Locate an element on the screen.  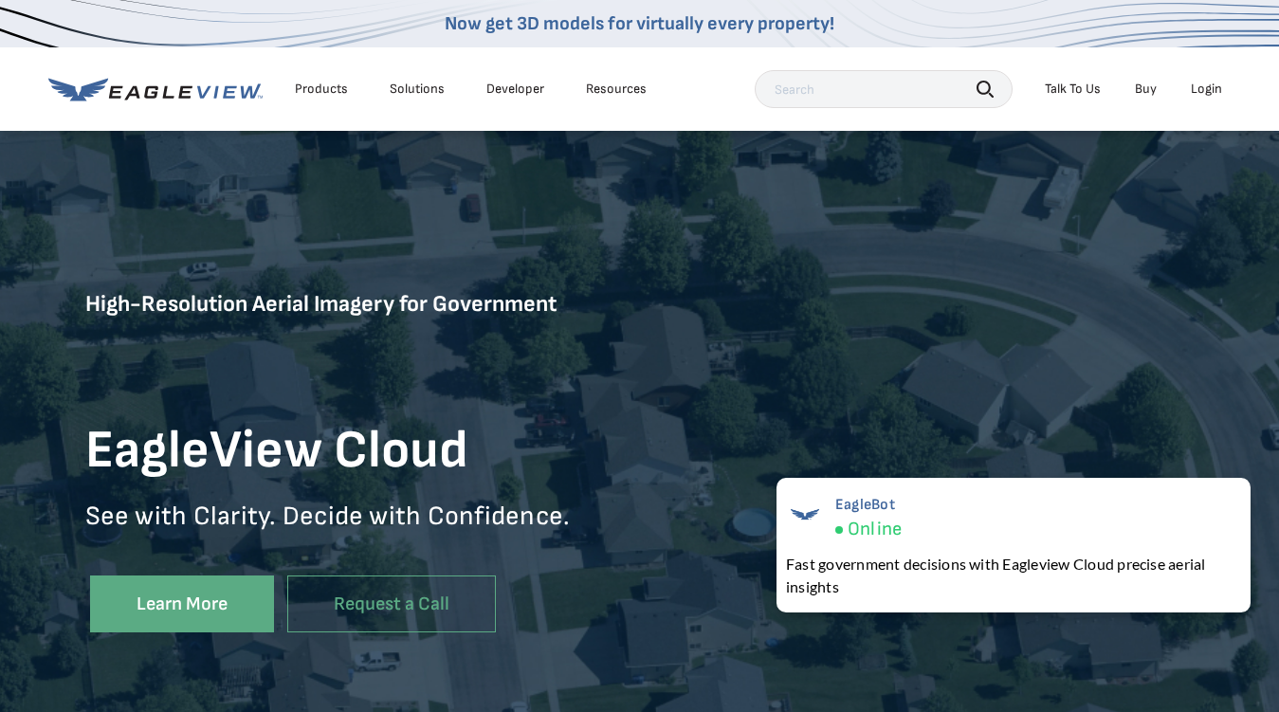
h1: EagleView Cloud is located at coordinates (362, 451).